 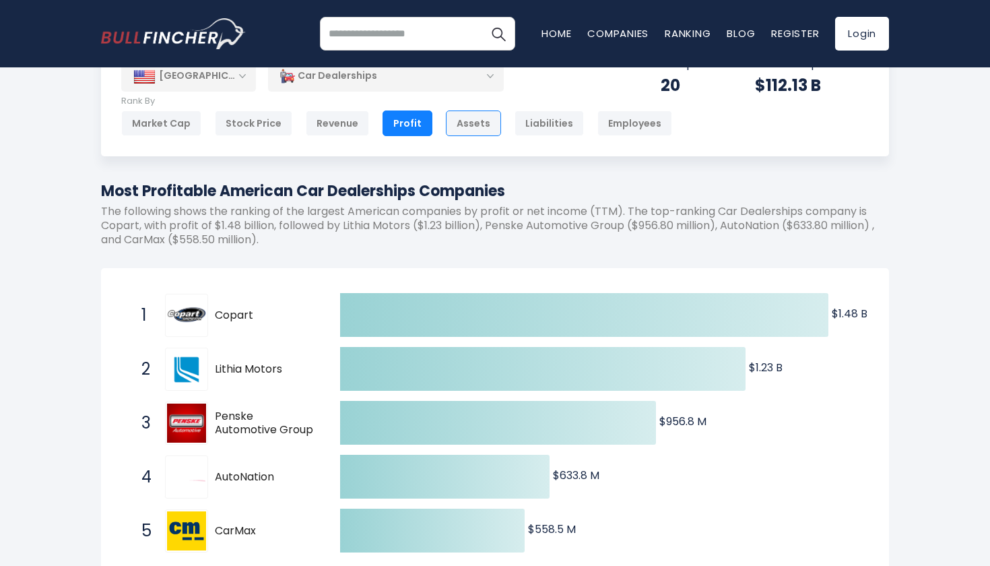 What do you see at coordinates (253, 123) in the screenshot?
I see `div: Stock Price` at bounding box center [253, 123].